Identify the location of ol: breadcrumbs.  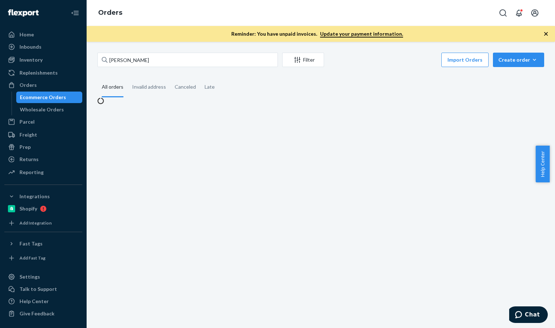
(110, 13).